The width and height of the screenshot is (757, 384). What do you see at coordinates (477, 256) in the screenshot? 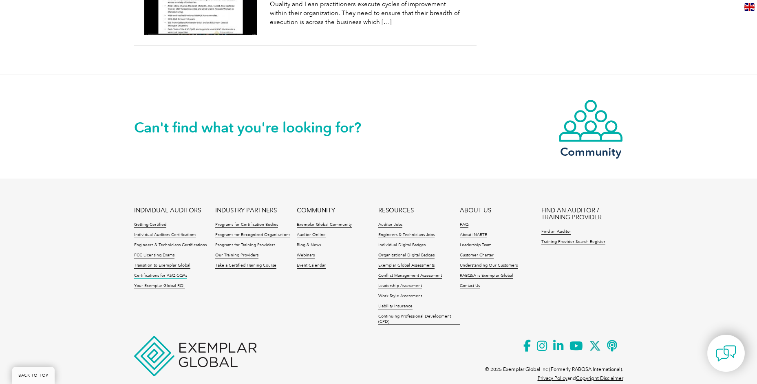
I see `a: Customer Charter` at bounding box center [477, 256].